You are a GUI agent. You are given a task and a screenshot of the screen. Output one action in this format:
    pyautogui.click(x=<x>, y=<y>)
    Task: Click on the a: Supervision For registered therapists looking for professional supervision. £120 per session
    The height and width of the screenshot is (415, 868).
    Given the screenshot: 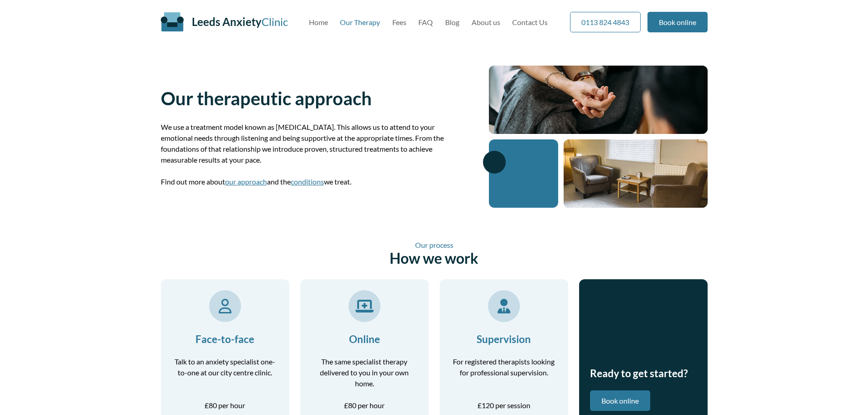 What is the action you would take?
    pyautogui.click(x=504, y=351)
    